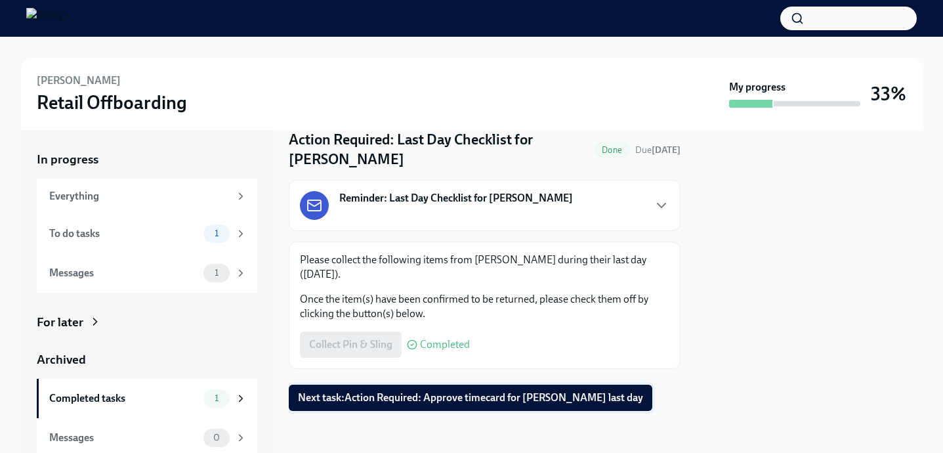 The width and height of the screenshot is (943, 453). I want to click on a: Everything, so click(147, 196).